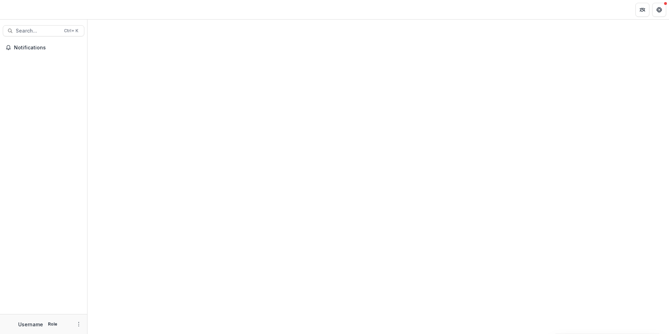 Image resolution: width=669 pixels, height=334 pixels. Describe the element at coordinates (38, 31) in the screenshot. I see `span: Search...` at that location.